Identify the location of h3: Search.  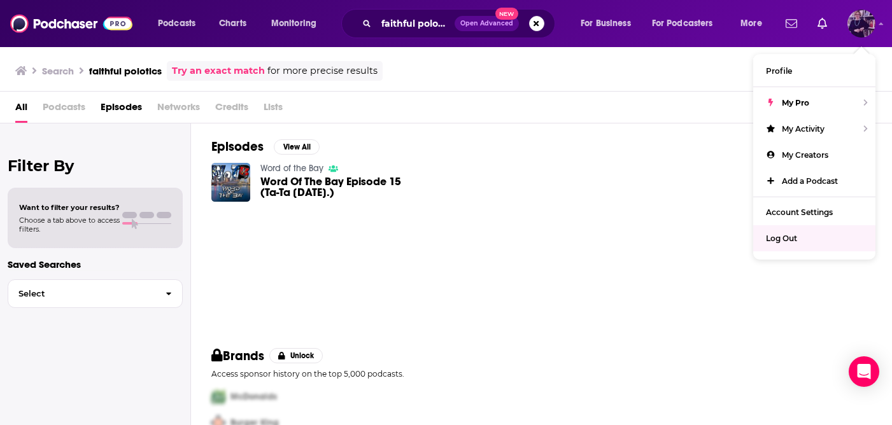
(58, 71).